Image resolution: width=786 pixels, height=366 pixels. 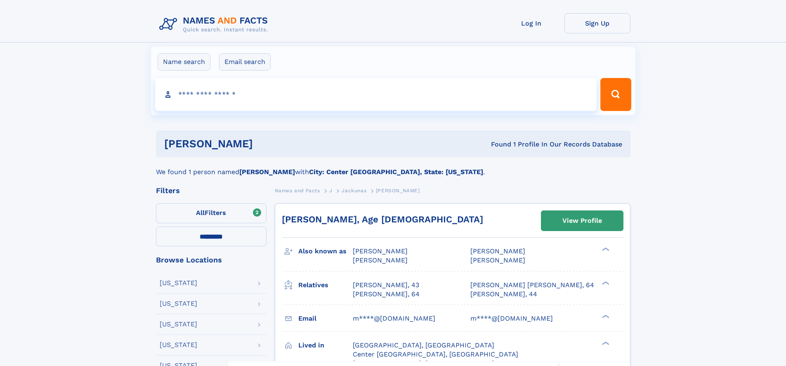 What do you see at coordinates (245, 62) in the screenshot?
I see `label: Email search` at bounding box center [245, 62].